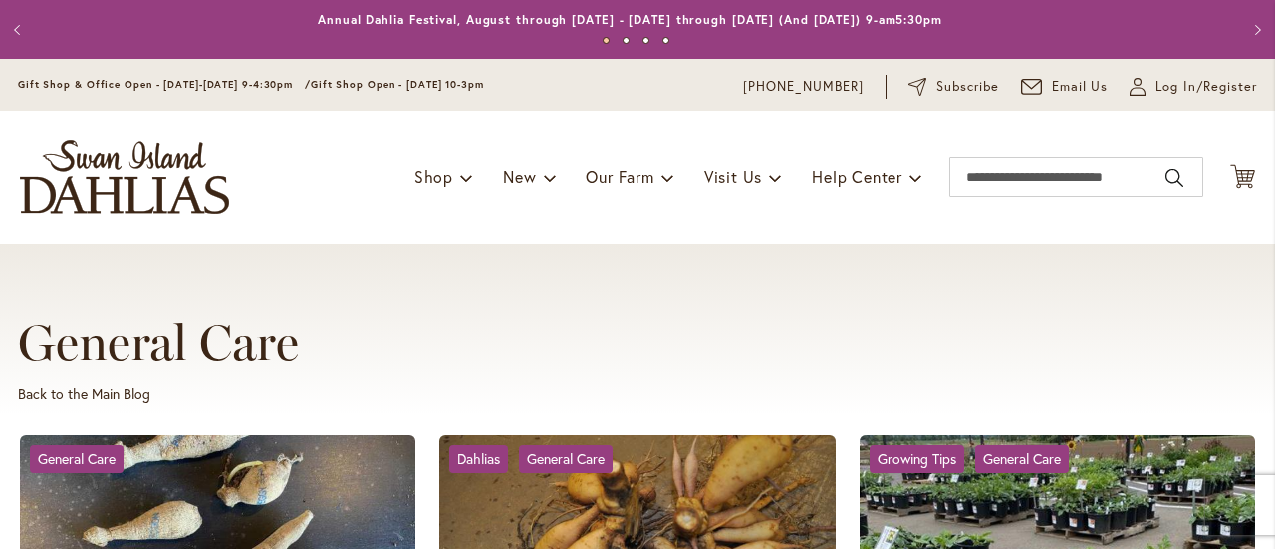 This screenshot has height=549, width=1275. I want to click on a: Dahlias, so click(478, 459).